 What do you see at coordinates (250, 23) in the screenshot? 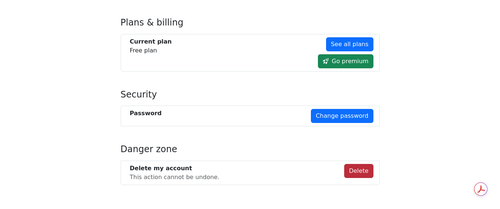
I see `h4: Plans & billing` at bounding box center [250, 23].